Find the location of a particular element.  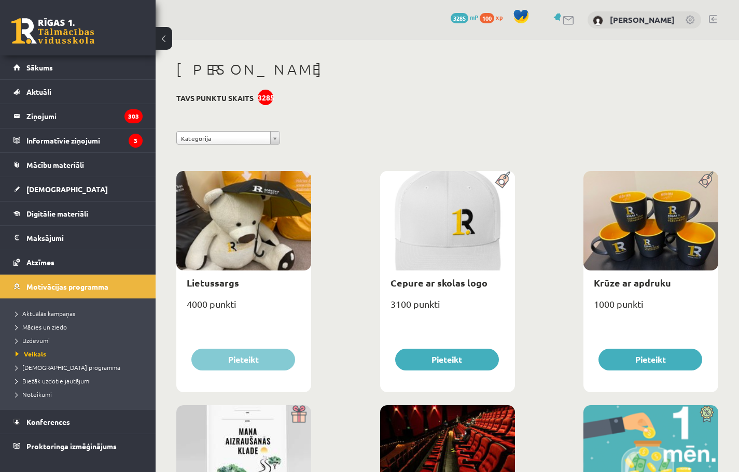

span: Motivācijas programma is located at coordinates (67, 287).